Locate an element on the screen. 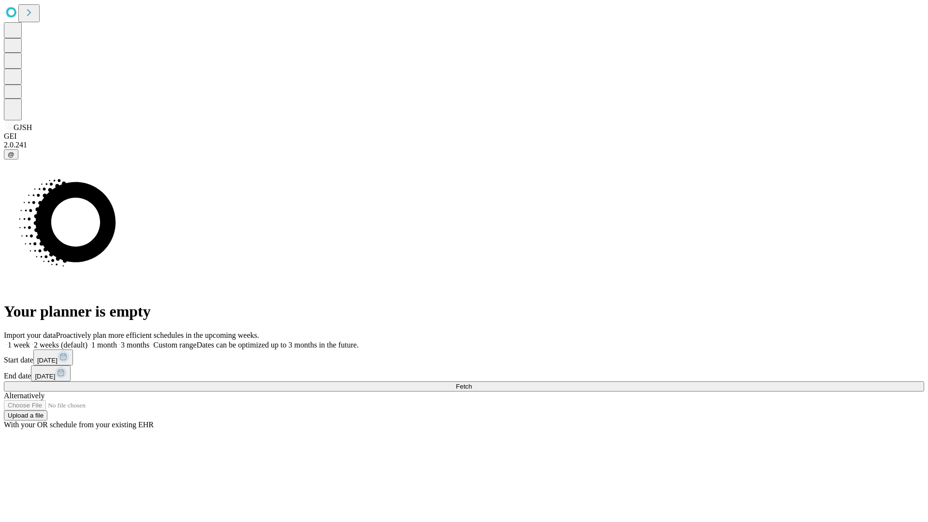  span: GJSH is located at coordinates (23, 127).